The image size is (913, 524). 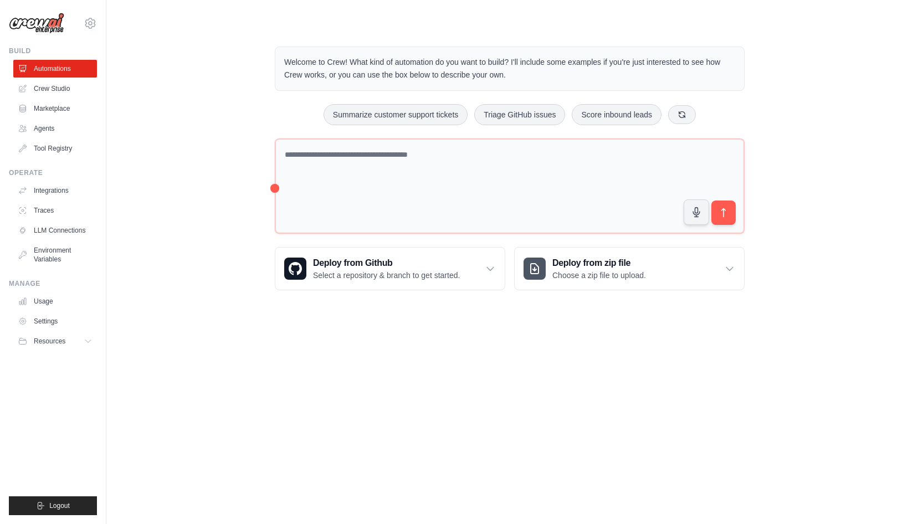 I want to click on button: Summarize customer support tickets, so click(x=396, y=115).